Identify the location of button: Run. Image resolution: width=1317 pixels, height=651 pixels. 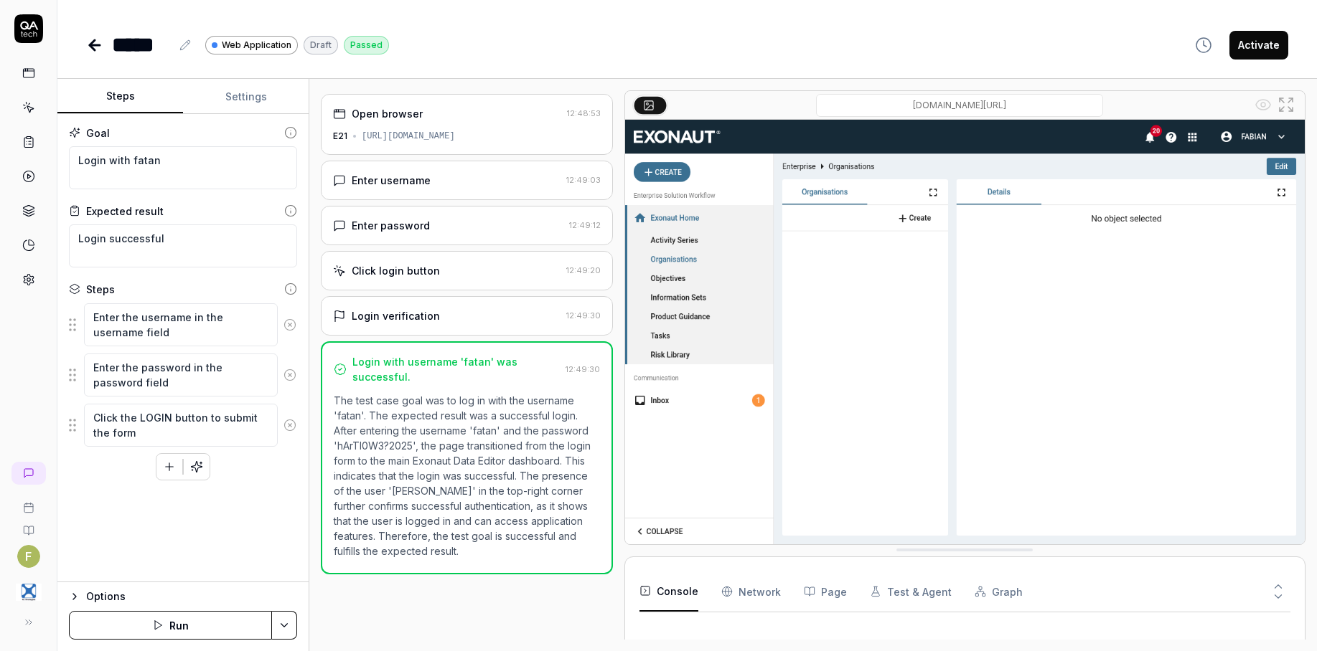
(170, 626).